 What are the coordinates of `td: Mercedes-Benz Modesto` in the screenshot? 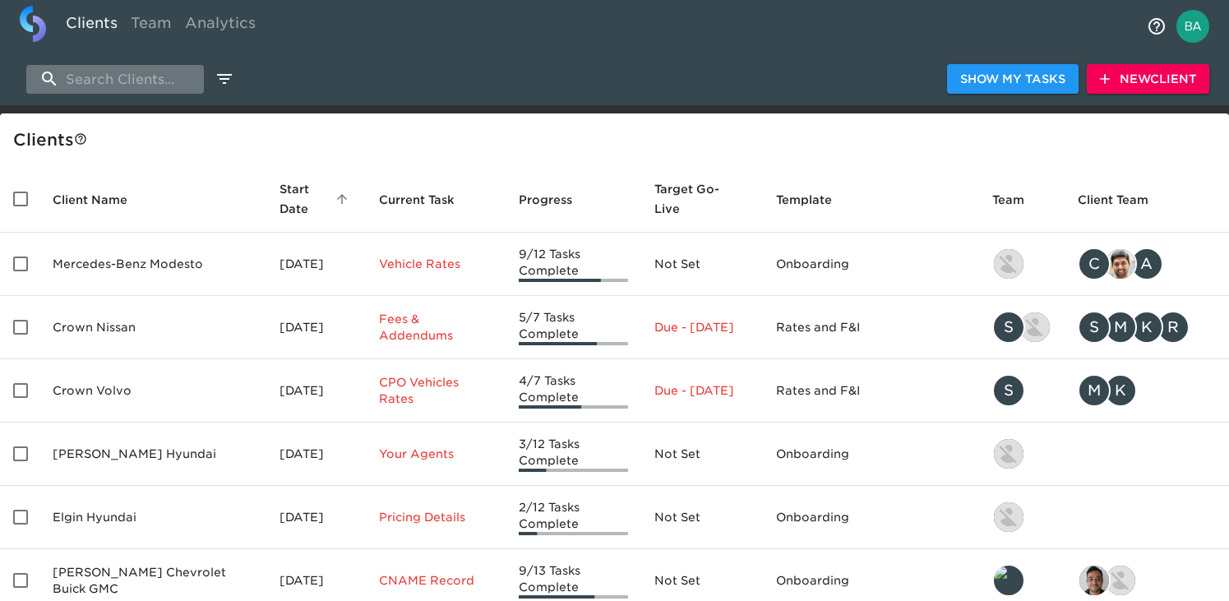 It's located at (153, 264).